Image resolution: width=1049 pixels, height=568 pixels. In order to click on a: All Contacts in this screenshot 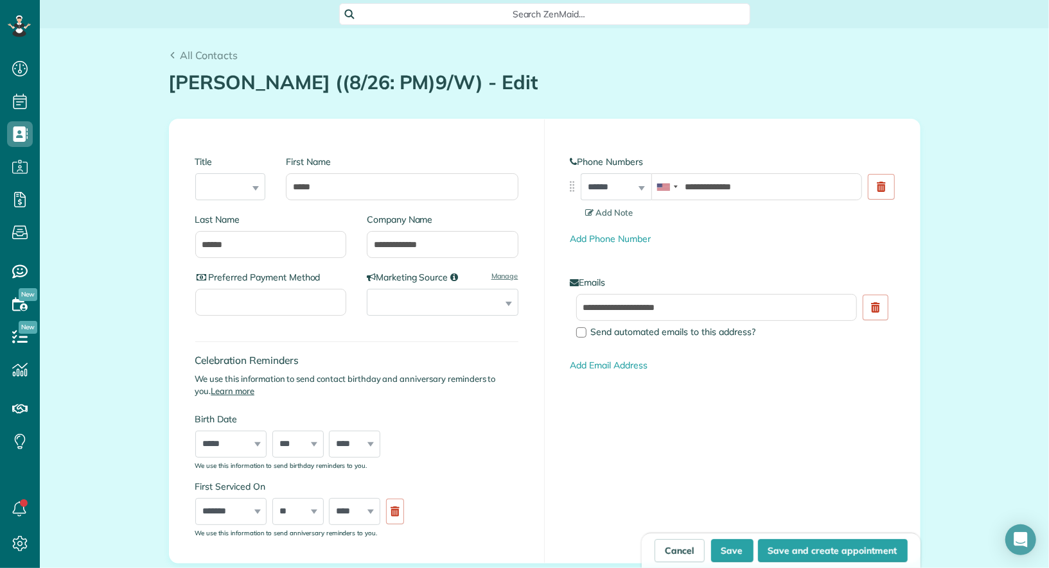, I will do `click(204, 55)`.